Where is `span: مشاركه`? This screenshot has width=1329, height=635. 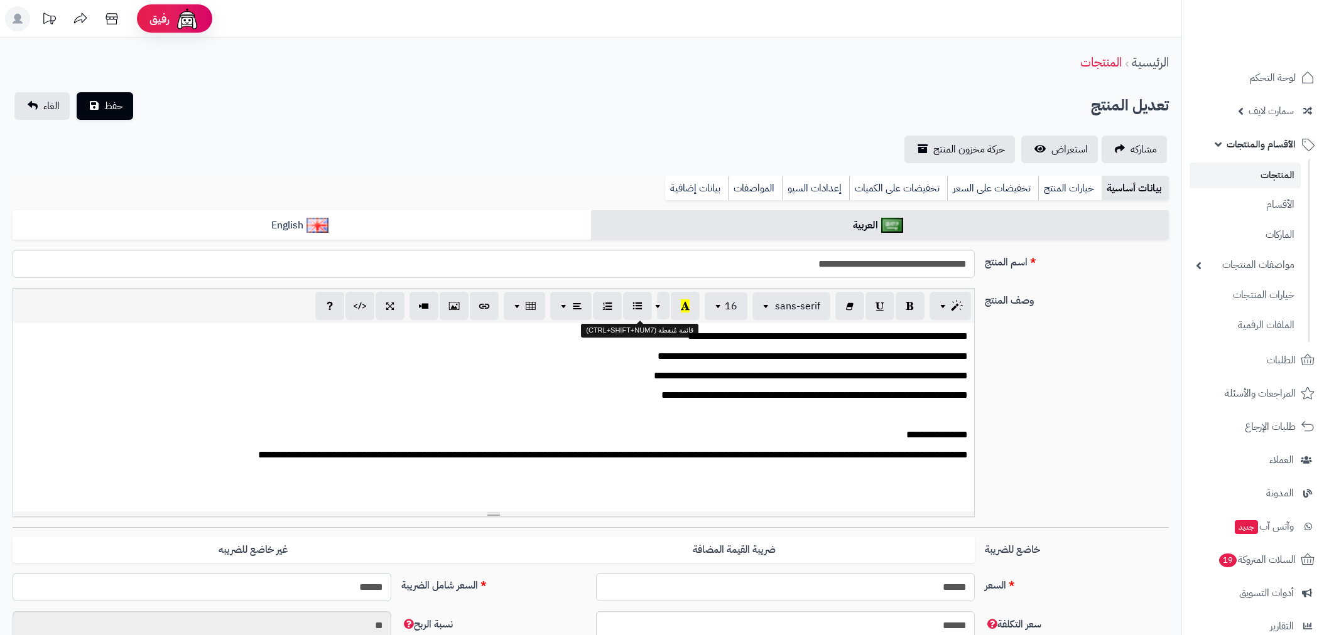
span: مشاركه is located at coordinates (1143, 149).